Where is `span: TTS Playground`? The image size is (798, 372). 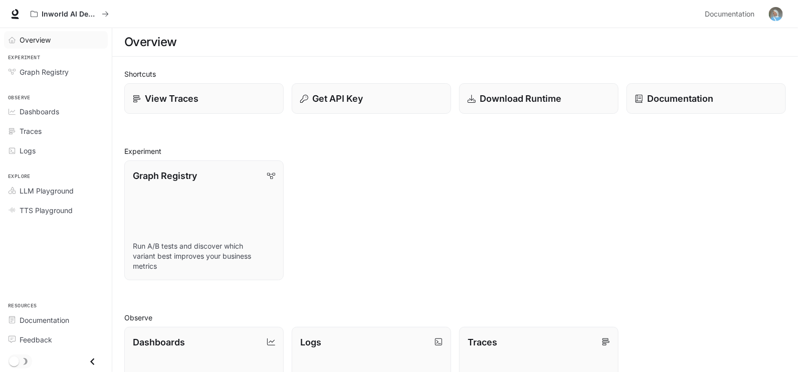 span: TTS Playground is located at coordinates (46, 210).